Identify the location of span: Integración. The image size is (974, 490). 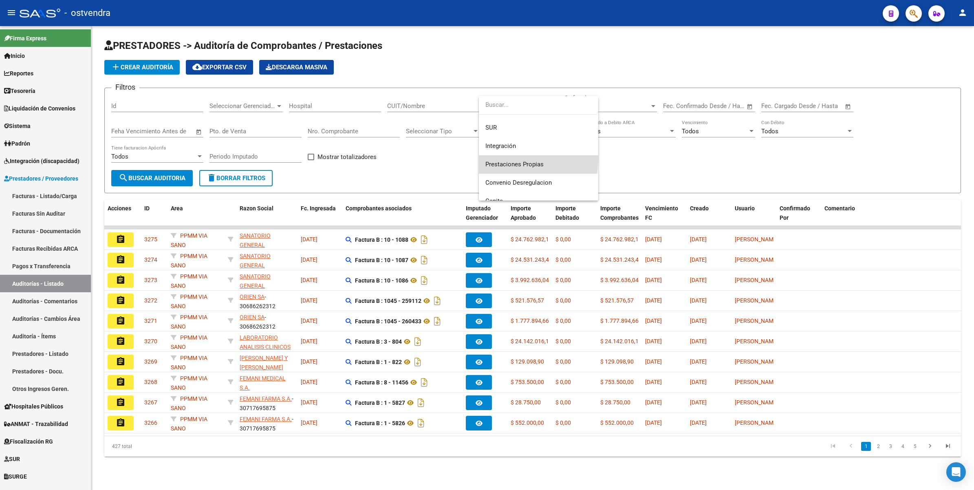
(500, 146).